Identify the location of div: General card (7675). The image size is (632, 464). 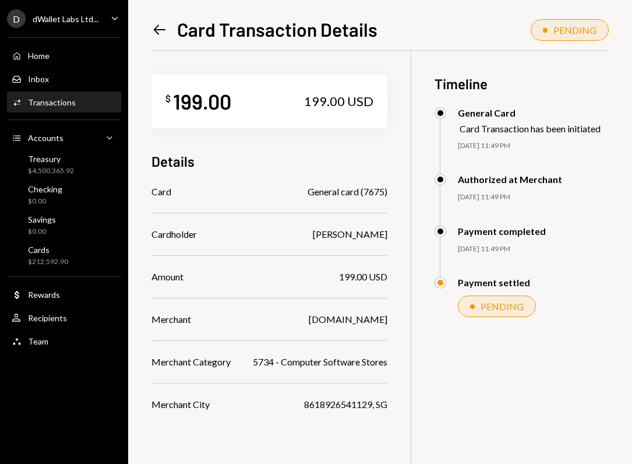
(347, 192).